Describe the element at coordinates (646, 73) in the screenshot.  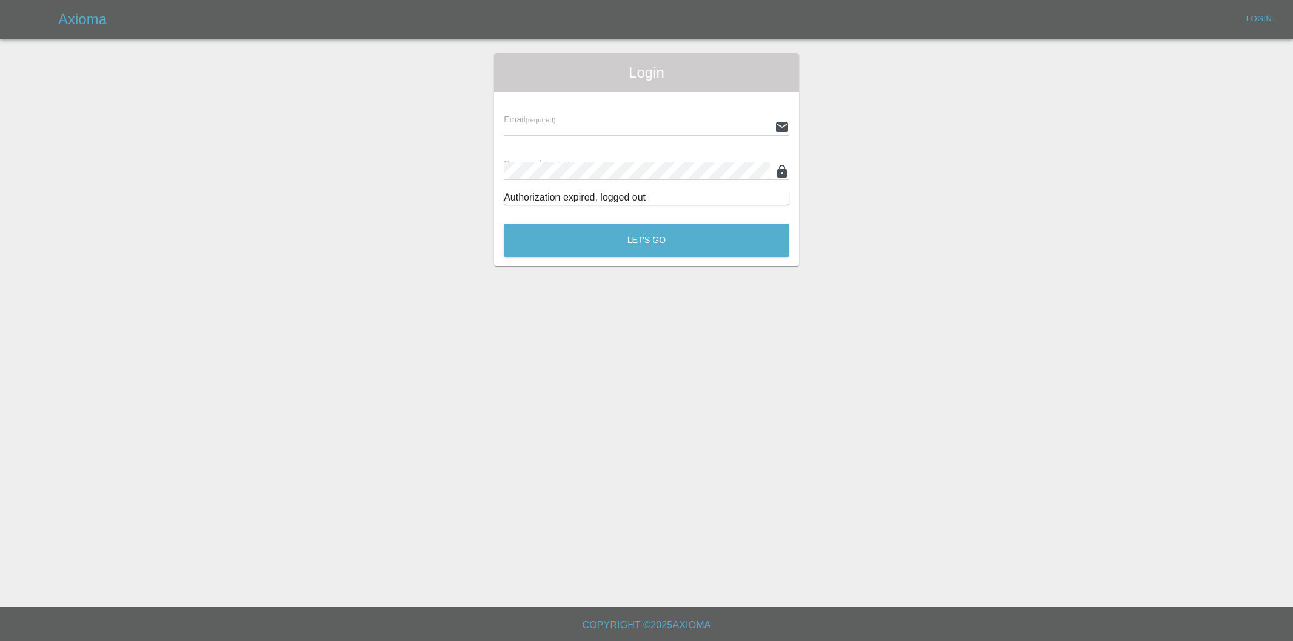
I see `span: Login` at that location.